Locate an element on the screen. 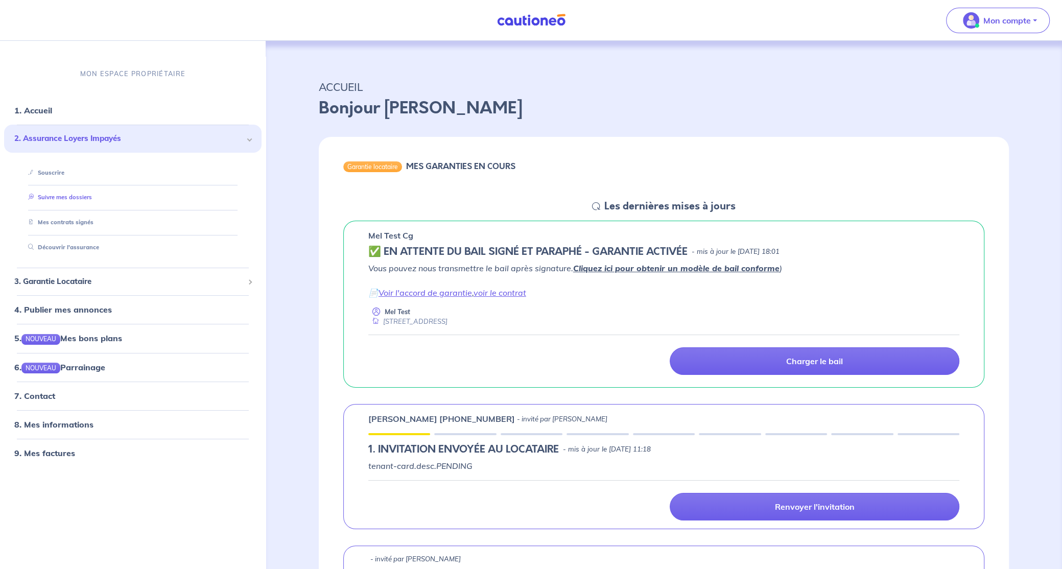 This screenshot has width=1062, height=569. h5: 1.︎ INVITATION ENVOYÉE AU LOCATAIRE is located at coordinates (463, 450).